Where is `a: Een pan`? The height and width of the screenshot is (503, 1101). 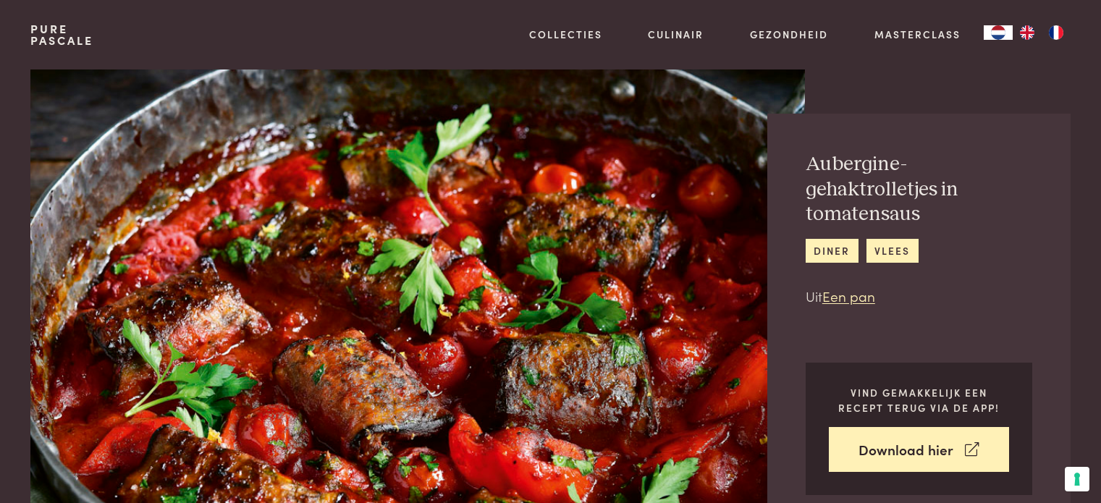 a: Een pan is located at coordinates (848, 295).